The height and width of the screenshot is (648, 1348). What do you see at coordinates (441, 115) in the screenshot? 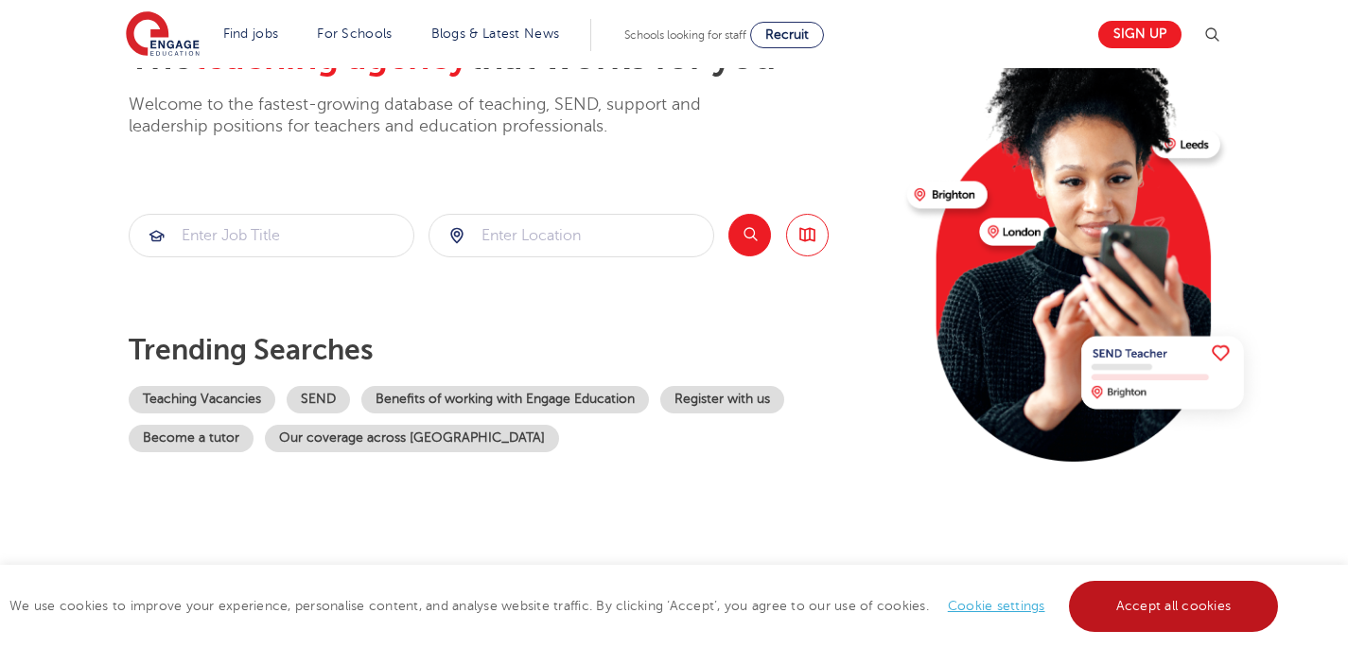
I see `p: Welcome to the fastest-growing database of teaching, SEND, support and leadership positions for t...` at bounding box center [441, 115].